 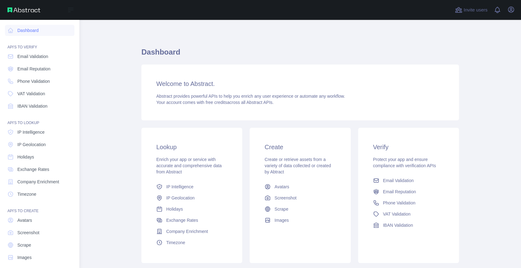 I want to click on span: Protect your app and ensure compliance with verification APIs, so click(x=404, y=162).